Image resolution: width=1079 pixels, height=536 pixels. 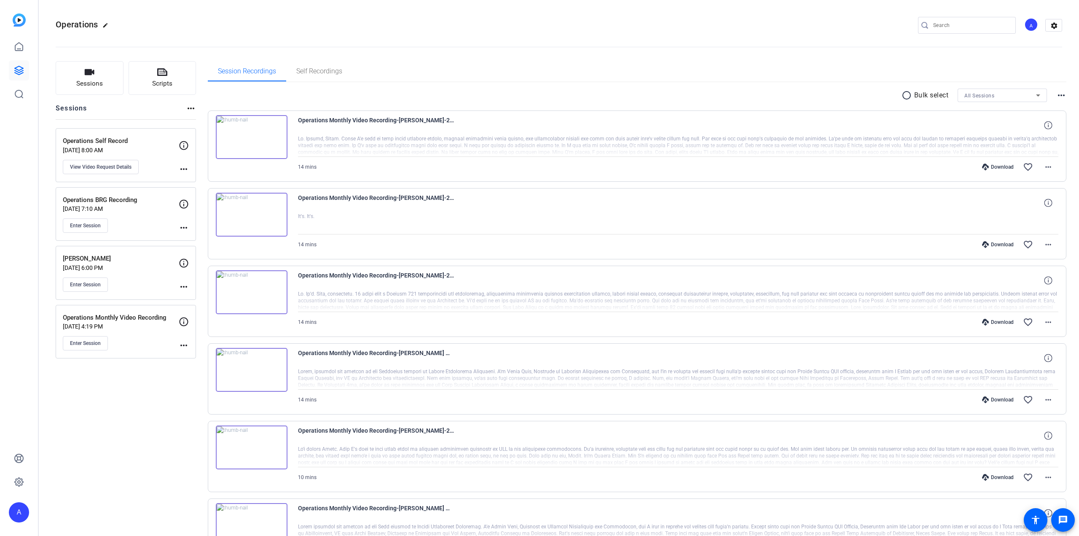 What do you see at coordinates (1031, 25) in the screenshot?
I see `ngx-avatar: Anxiter` at bounding box center [1031, 25].